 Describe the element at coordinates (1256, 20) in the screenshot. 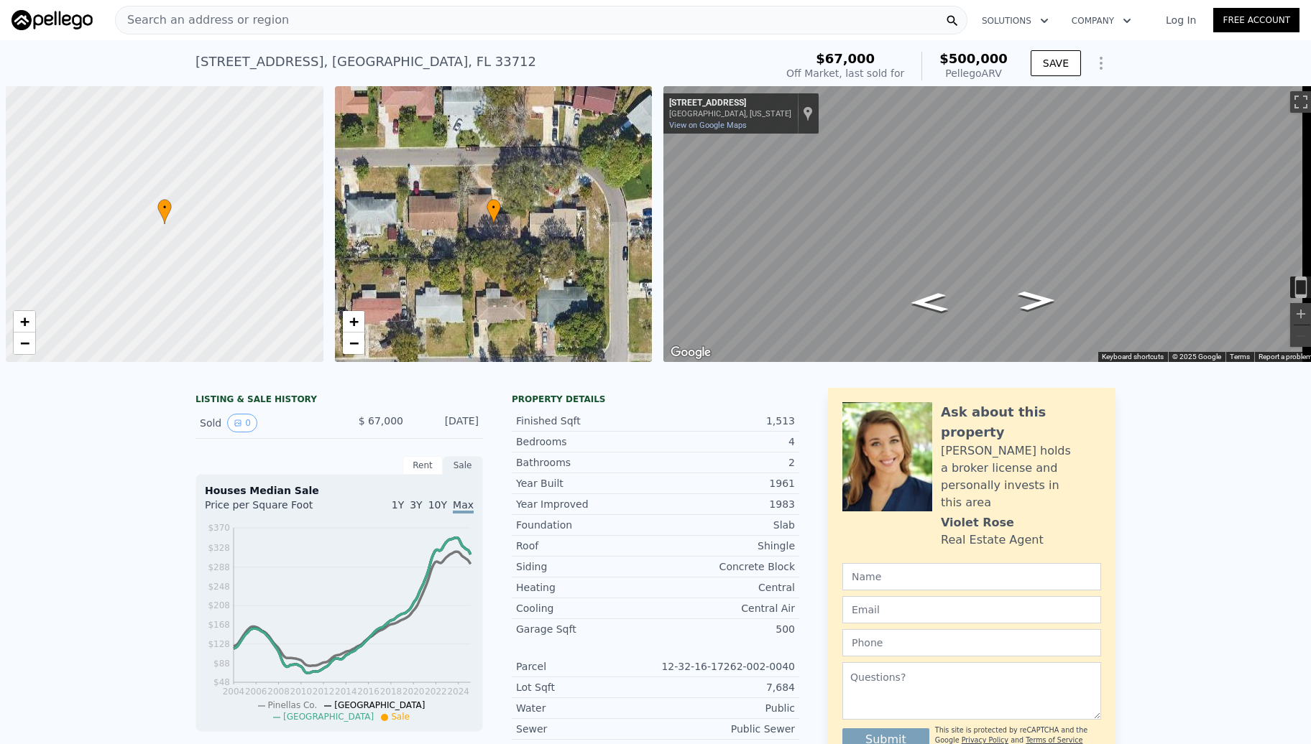

I see `a: Free Account` at that location.